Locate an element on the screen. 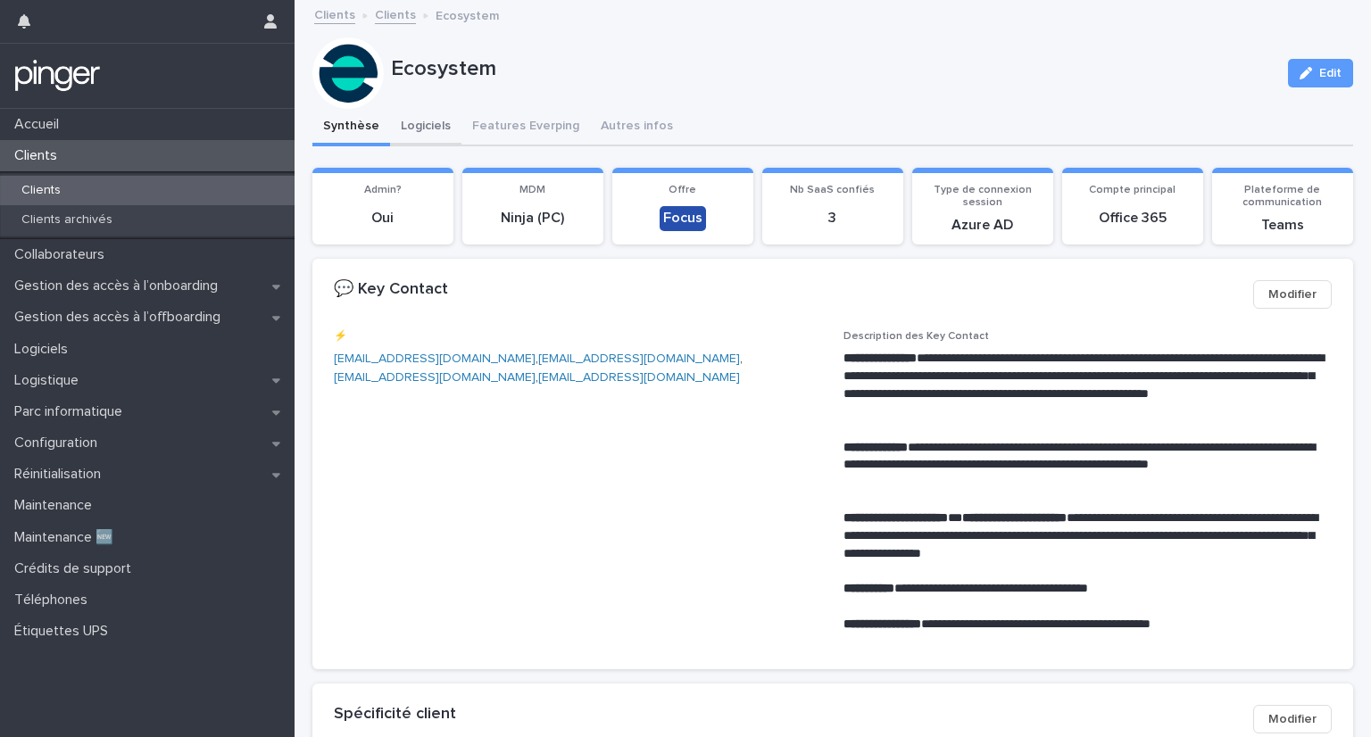 Image resolution: width=1371 pixels, height=737 pixels. p: Accueil is located at coordinates (40, 124).